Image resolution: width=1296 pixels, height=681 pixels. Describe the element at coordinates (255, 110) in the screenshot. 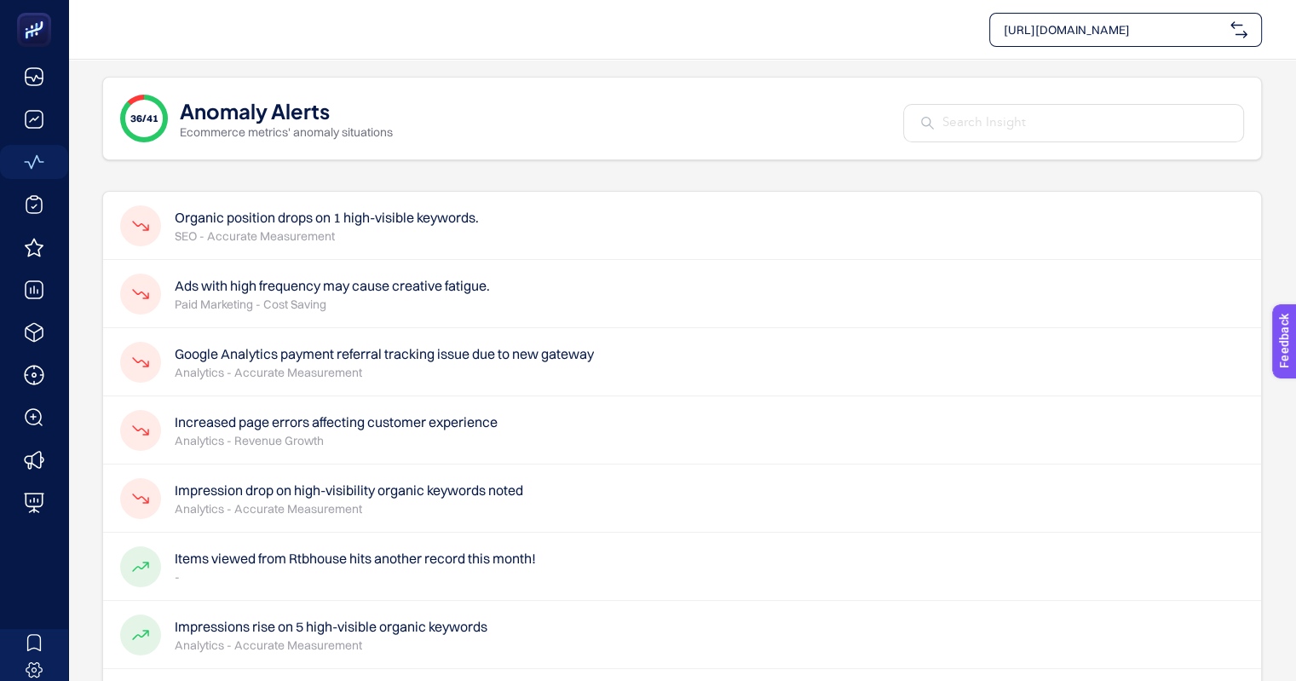

I see `h1: Anomaly Alerts` at that location.